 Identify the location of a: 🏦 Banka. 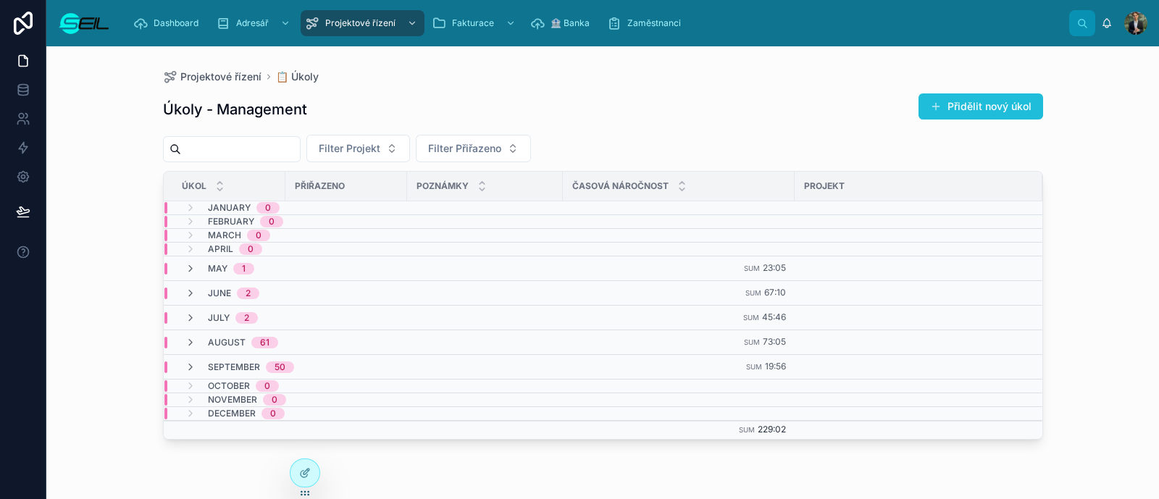
(563, 23).